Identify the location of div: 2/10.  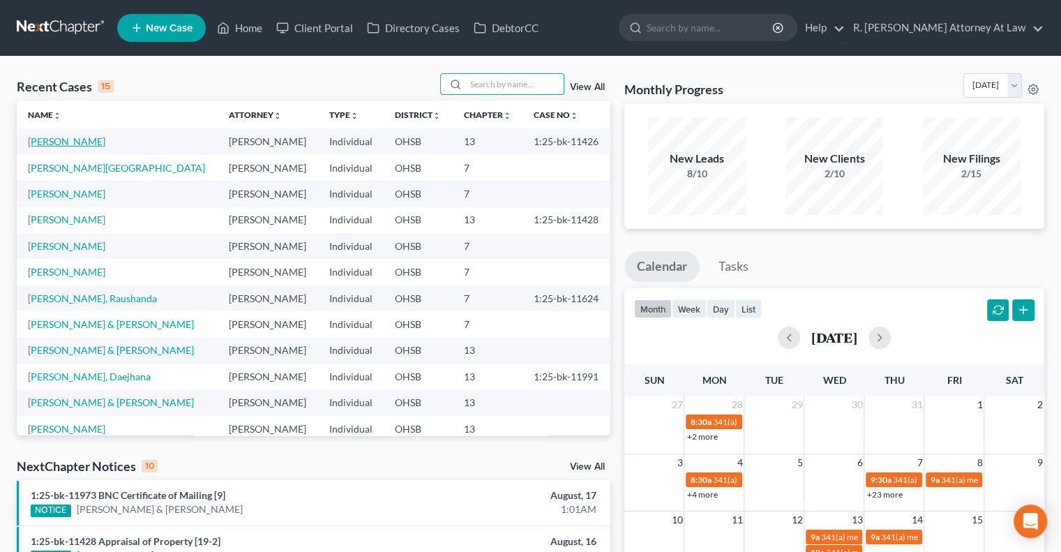
(834, 174).